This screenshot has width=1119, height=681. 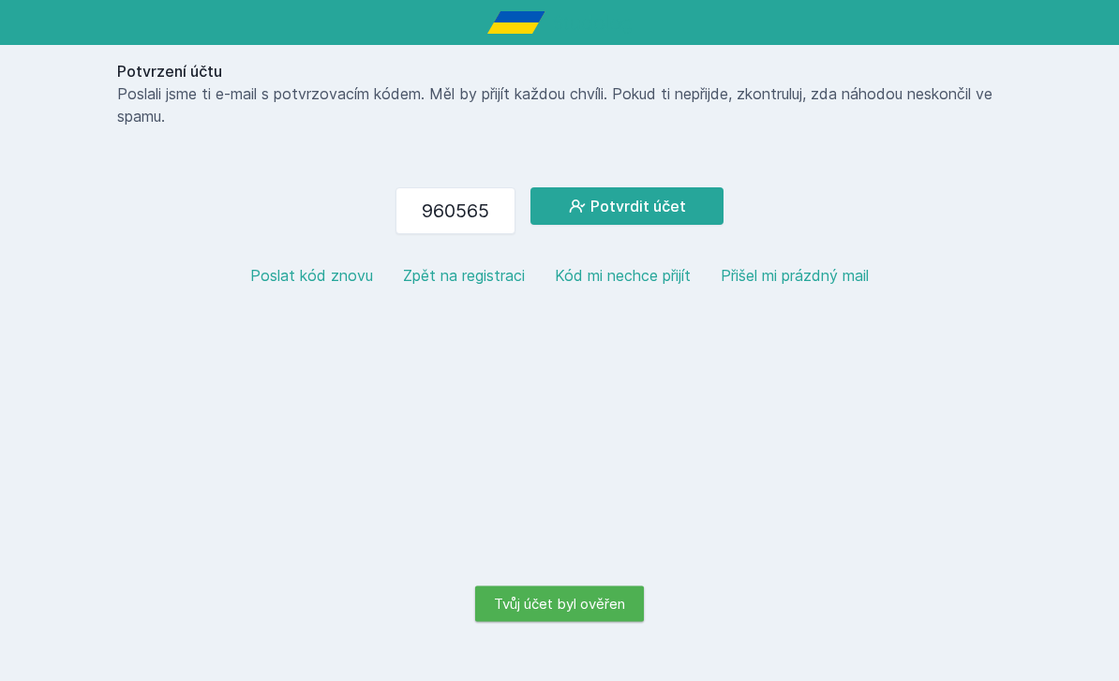 I want to click on button: Poslat kód znovu, so click(x=311, y=276).